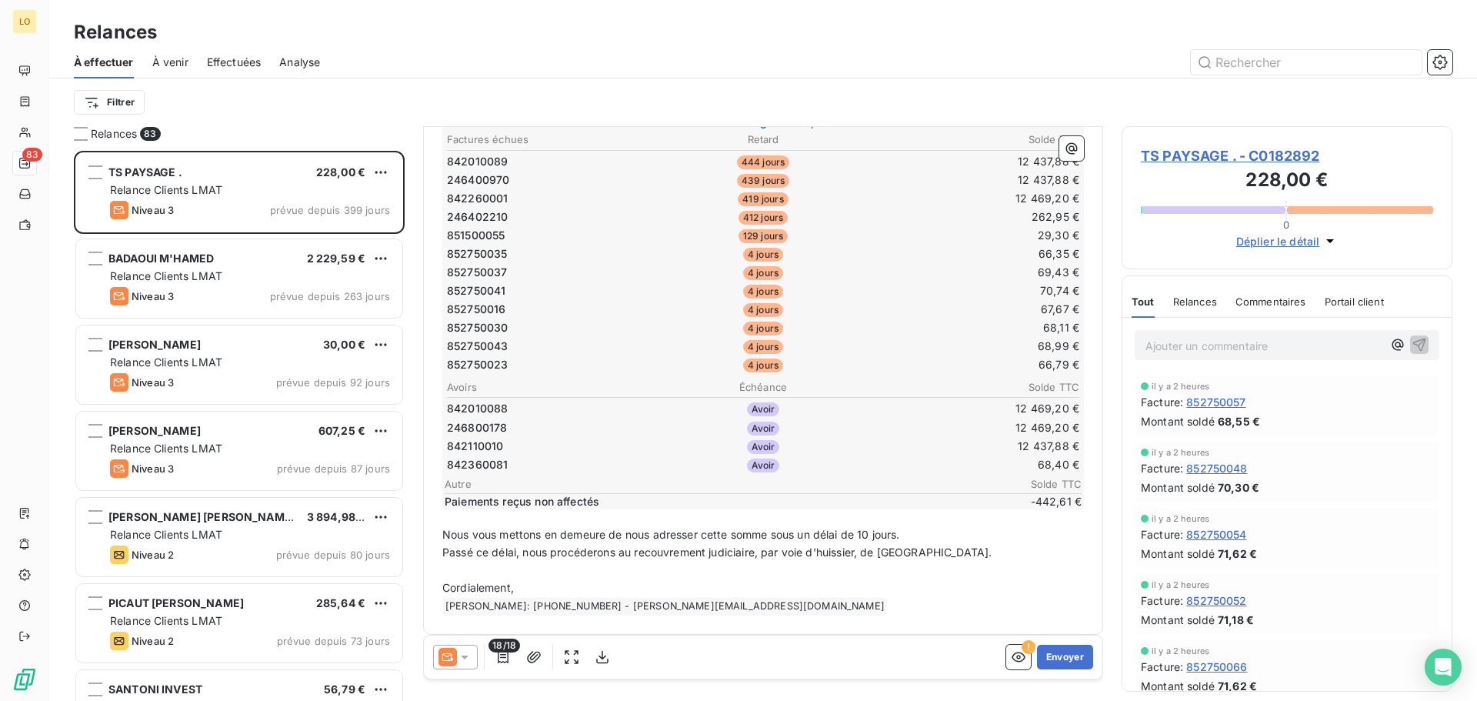 The height and width of the screenshot is (701, 1477). I want to click on td: 262,95 €, so click(975, 217).